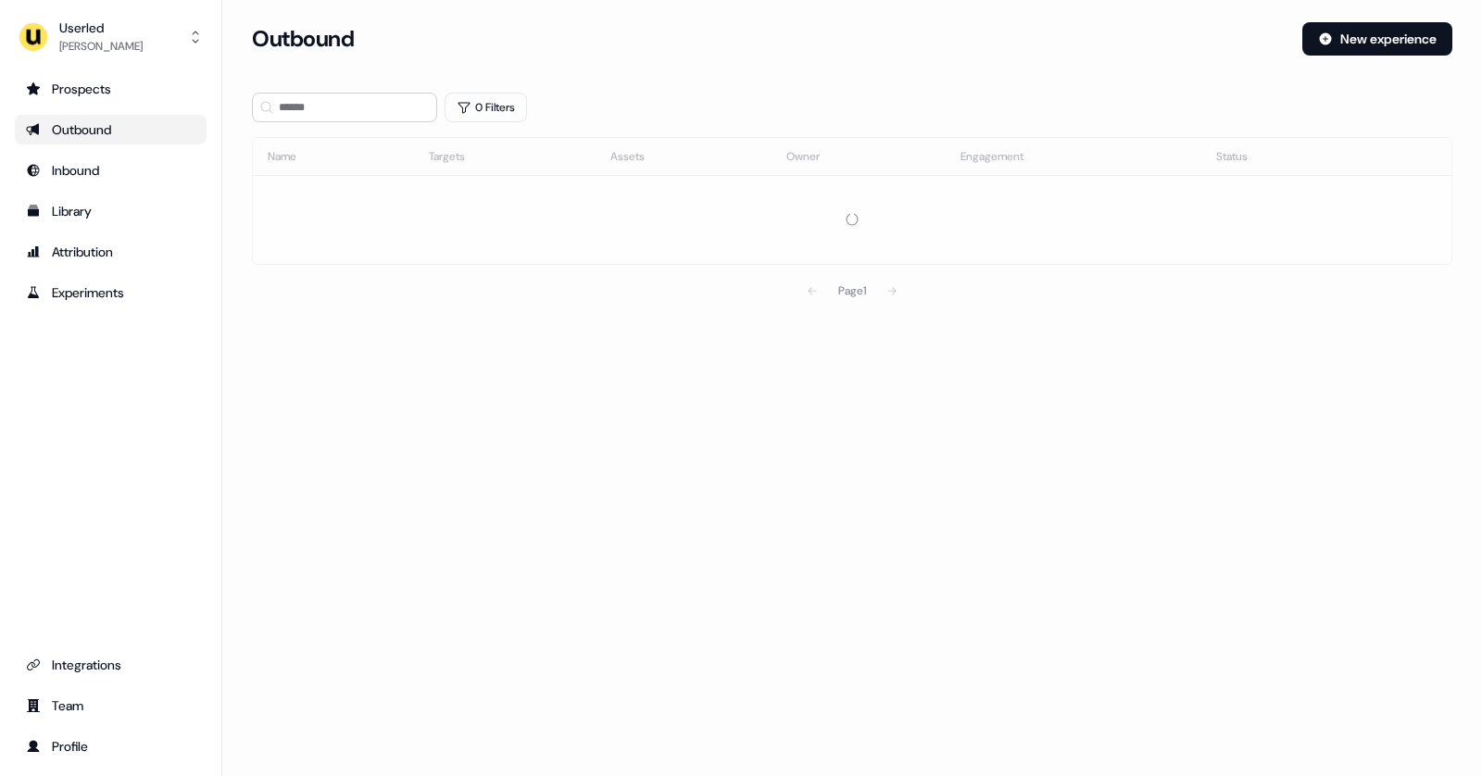 Image resolution: width=1482 pixels, height=776 pixels. What do you see at coordinates (110, 211) in the screenshot?
I see `div: Library` at bounding box center [110, 211].